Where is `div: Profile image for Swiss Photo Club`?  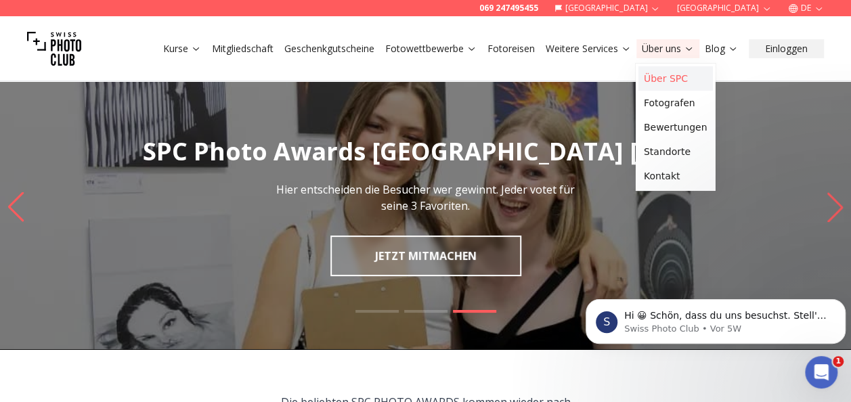
div: Profile image for Swiss Photo Club is located at coordinates (26, 51).